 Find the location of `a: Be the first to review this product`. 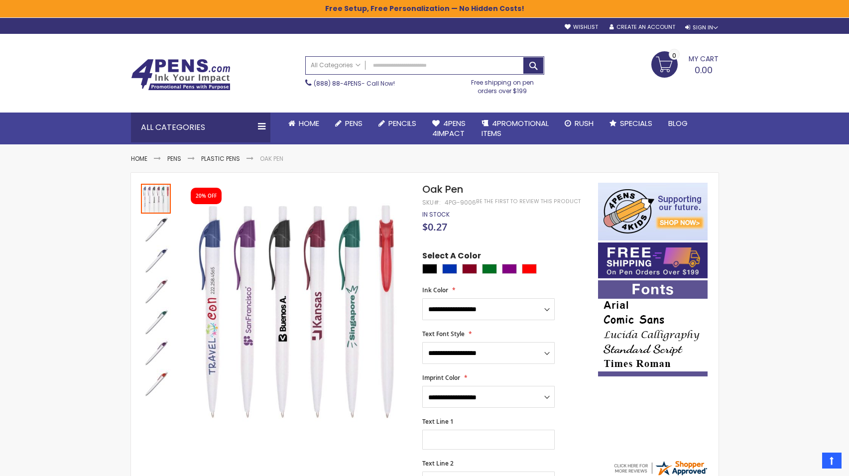

a: Be the first to review this product is located at coordinates (529, 201).